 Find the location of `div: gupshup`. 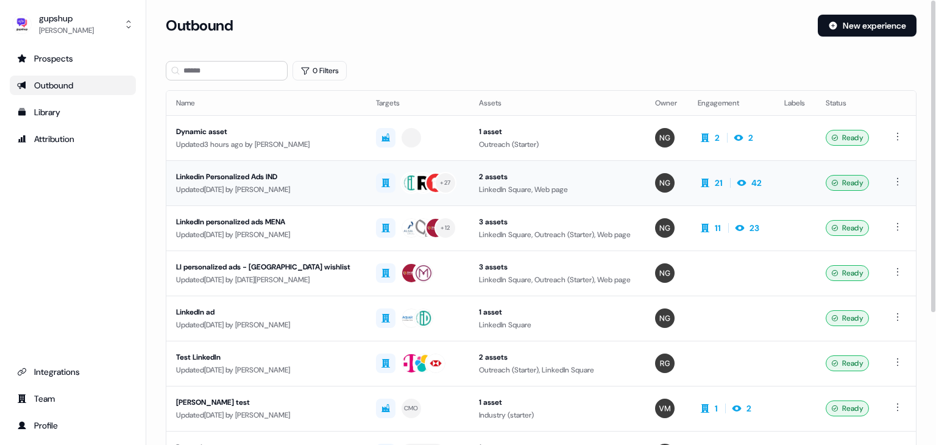

div: gupshup is located at coordinates (66, 18).